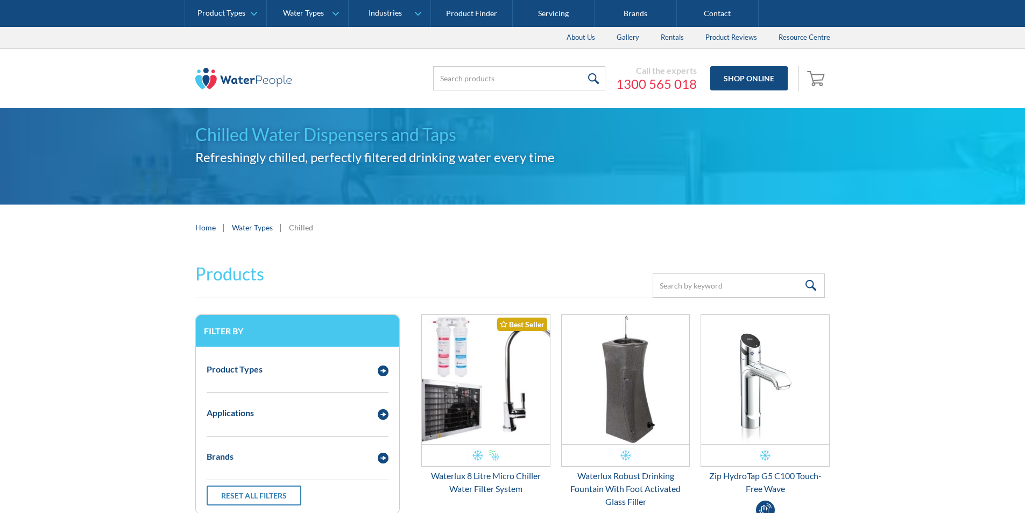 Image resolution: width=1025 pixels, height=513 pixels. Describe the element at coordinates (739, 285) in the screenshot. I see `input: Search by keyword` at that location.